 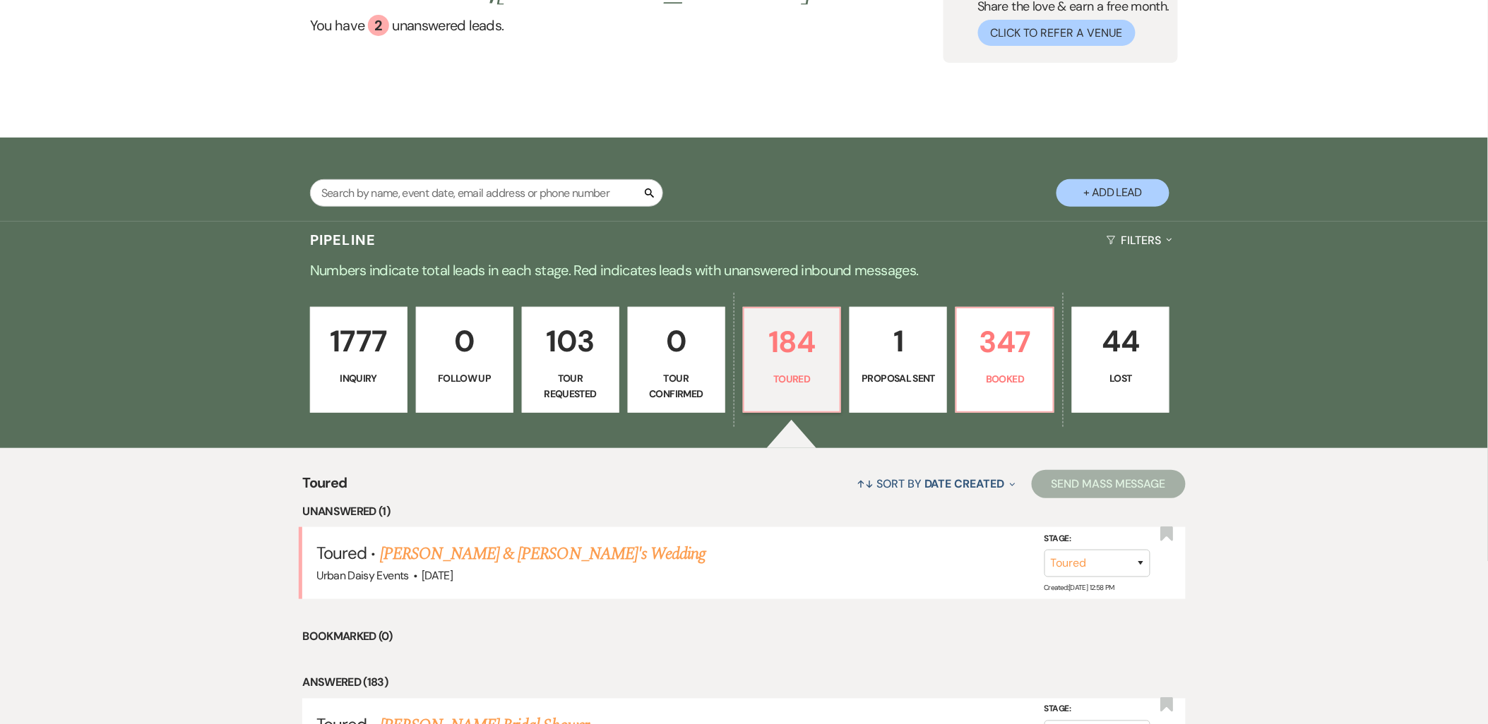 What do you see at coordinates (1056, 32) in the screenshot?
I see `button: Click to Refer a Venue` at bounding box center [1056, 32].